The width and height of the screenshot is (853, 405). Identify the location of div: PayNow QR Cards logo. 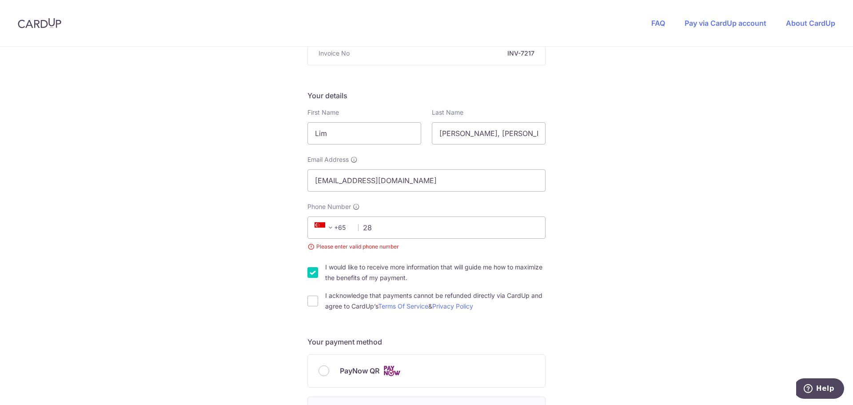
(427, 371).